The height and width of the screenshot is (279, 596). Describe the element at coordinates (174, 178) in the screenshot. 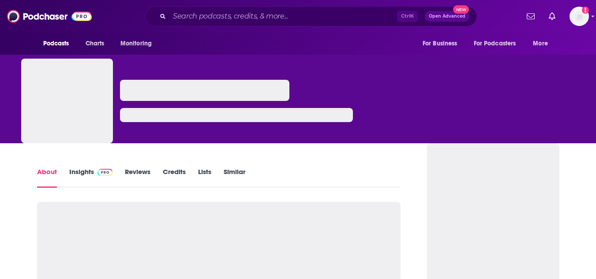

I see `a: Credits` at that location.